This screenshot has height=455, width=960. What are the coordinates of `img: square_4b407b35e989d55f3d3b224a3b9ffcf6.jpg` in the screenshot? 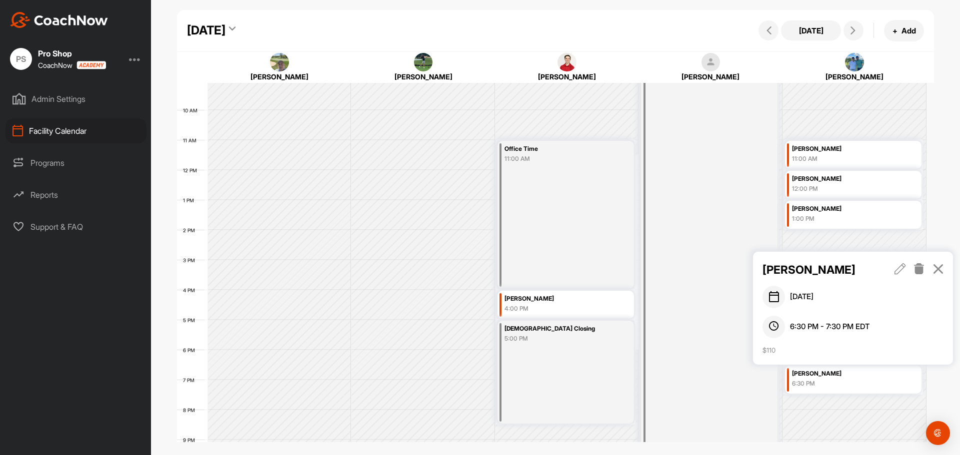 It's located at (854, 62).